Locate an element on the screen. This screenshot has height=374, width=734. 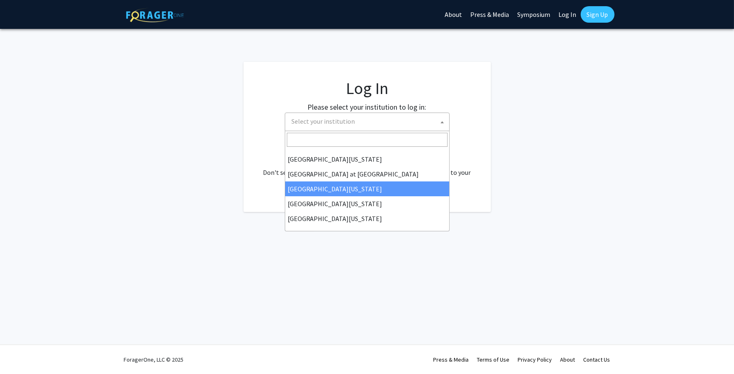
a: Contact Us is located at coordinates (597, 360).